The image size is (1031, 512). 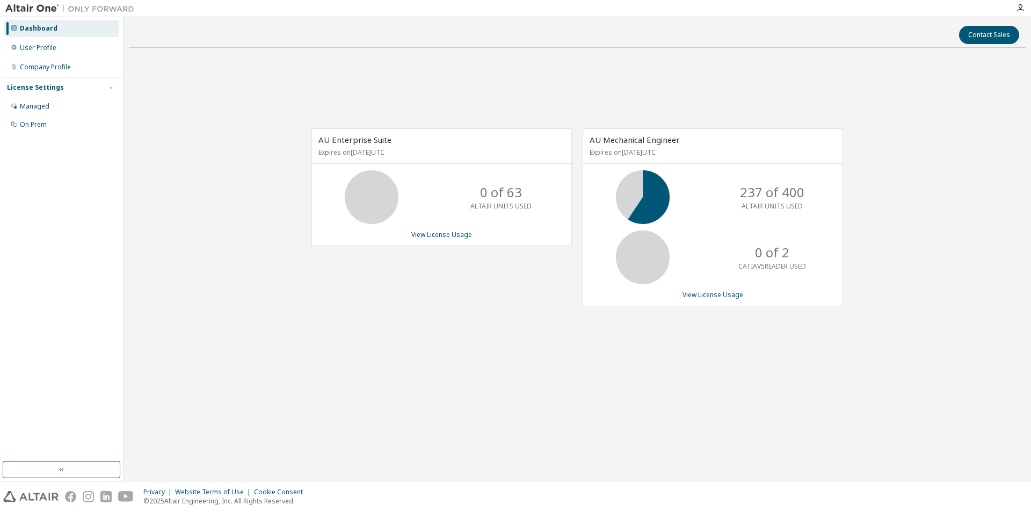 What do you see at coordinates (159, 492) in the screenshot?
I see `div: Privacy` at bounding box center [159, 492].